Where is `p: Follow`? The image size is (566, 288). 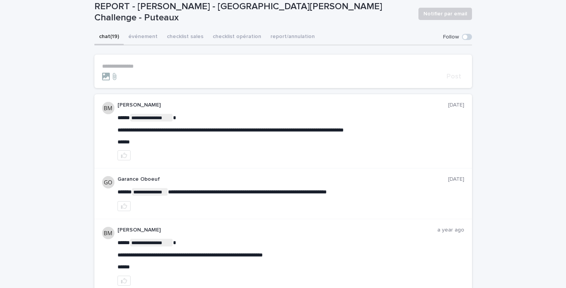 p: Follow is located at coordinates (450, 37).